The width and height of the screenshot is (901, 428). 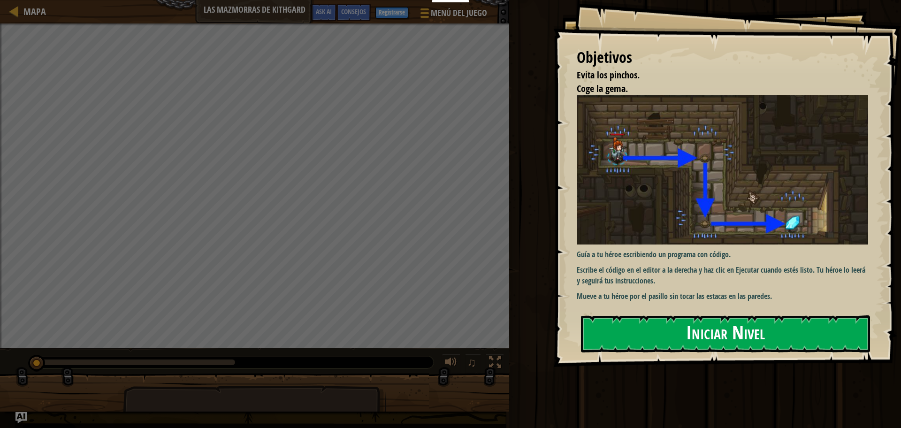 What do you see at coordinates (722, 275) in the screenshot?
I see `p: Escribe el código en el editor a la derecha y haz clic en Ejecutar cuando estés listo. Tu héroe l...` at bounding box center [722, 275].